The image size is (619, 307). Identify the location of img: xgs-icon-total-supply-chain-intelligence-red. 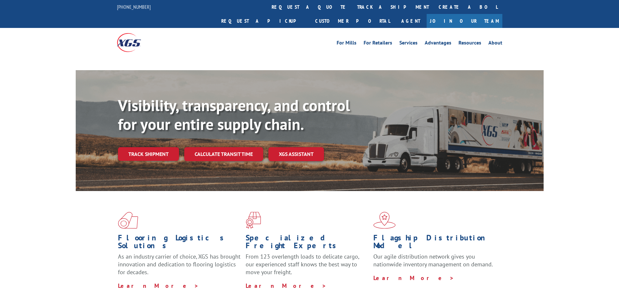
(128, 220).